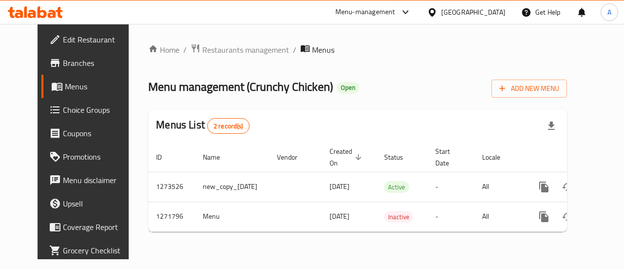 Image resolution: width=624 pixels, height=269 pixels. What do you see at coordinates (218, 157) in the screenshot?
I see `span: Name` at bounding box center [218, 157].